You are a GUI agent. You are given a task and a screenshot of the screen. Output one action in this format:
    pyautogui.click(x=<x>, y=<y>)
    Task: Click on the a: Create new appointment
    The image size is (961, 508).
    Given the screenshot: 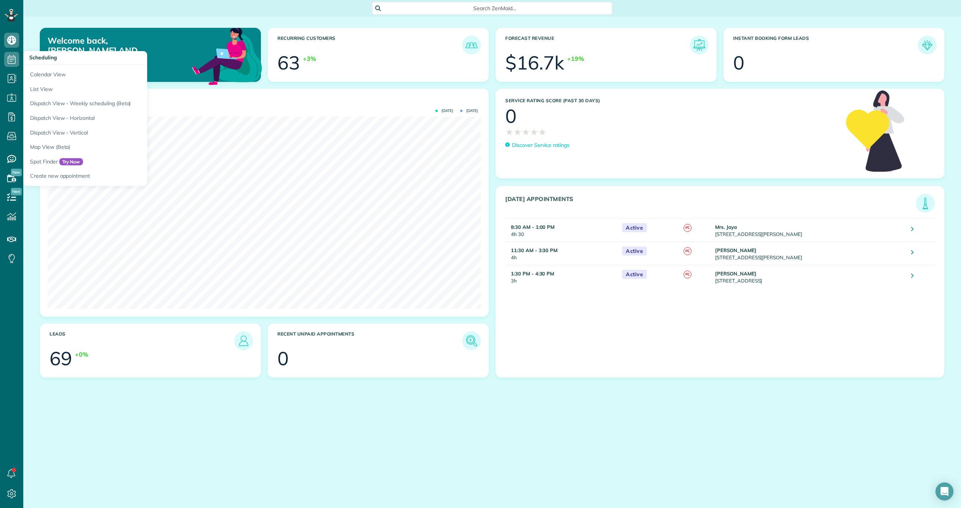 What is the action you would take?
    pyautogui.click(x=117, y=177)
    